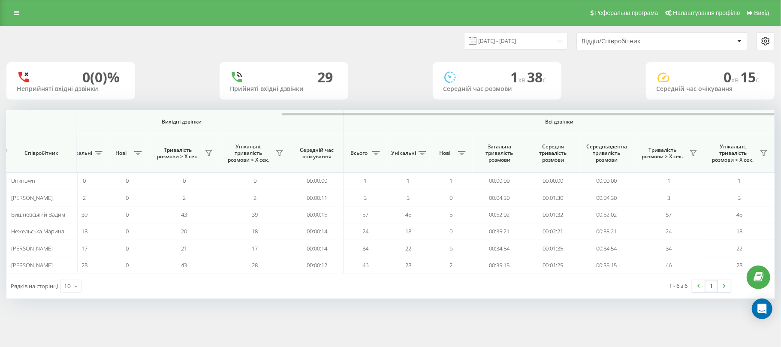  Describe the element at coordinates (606, 248) in the screenshot. I see `td: 00:34:54` at that location.